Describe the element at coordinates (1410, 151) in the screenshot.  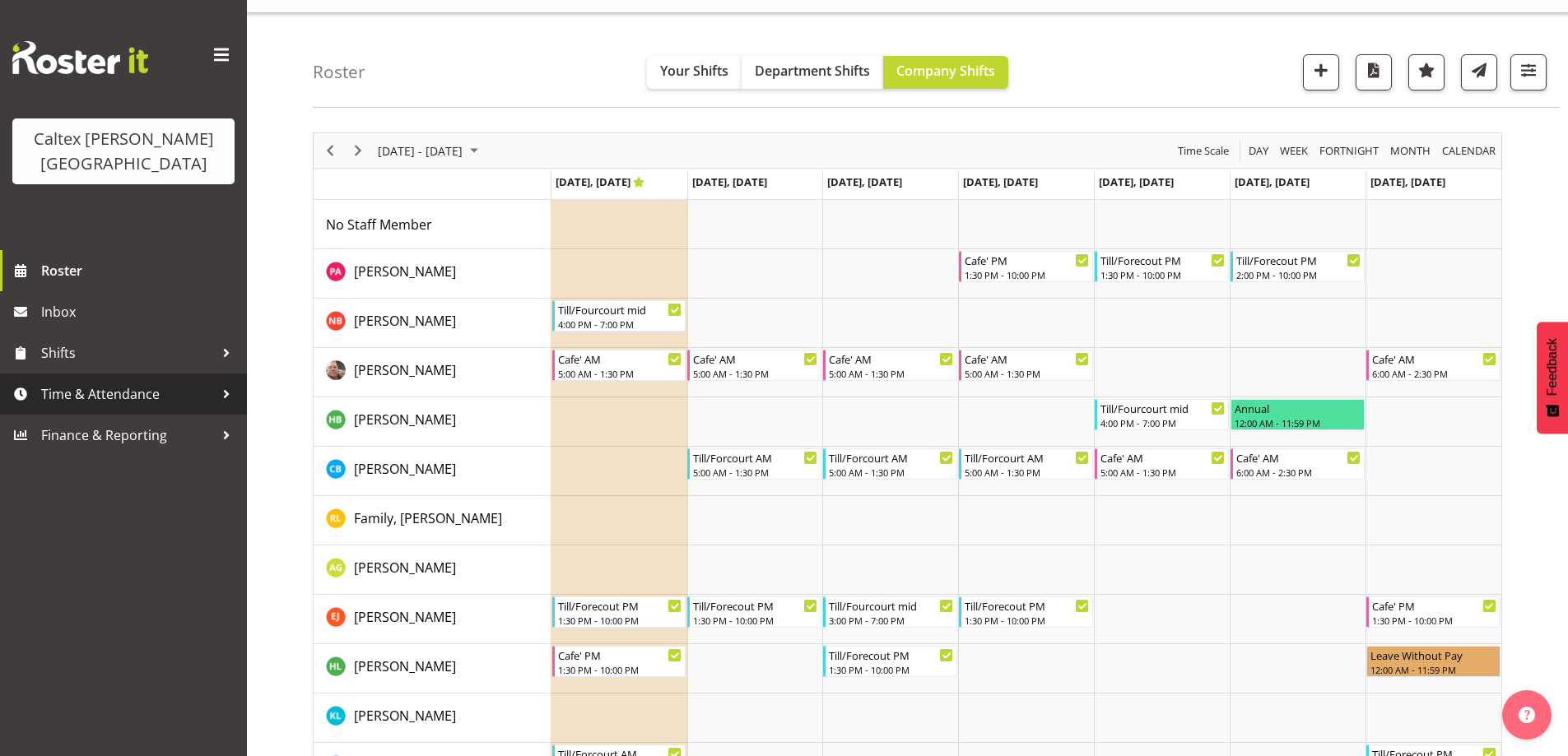
I see `span: Month` at that location.